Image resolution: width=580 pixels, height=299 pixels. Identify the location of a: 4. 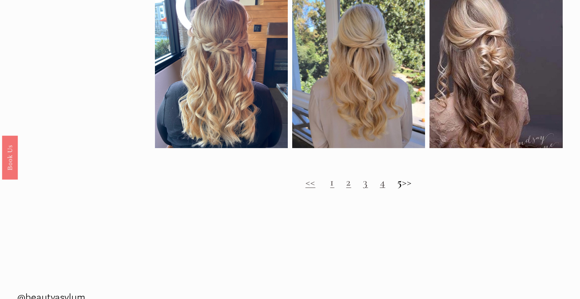
(383, 182).